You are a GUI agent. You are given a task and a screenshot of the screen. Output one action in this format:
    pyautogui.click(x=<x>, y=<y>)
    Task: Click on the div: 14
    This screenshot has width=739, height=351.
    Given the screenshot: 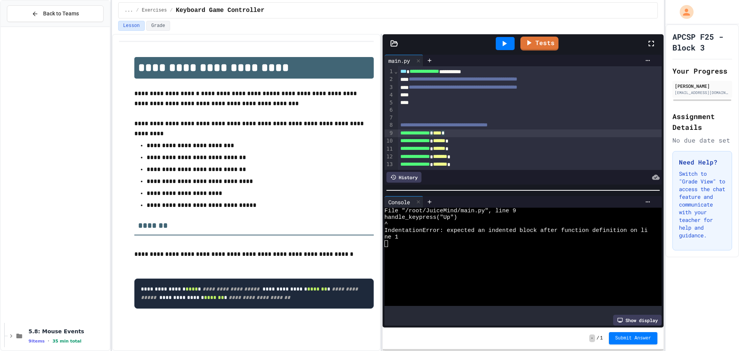 What is the action you would take?
    pyautogui.click(x=389, y=172)
    